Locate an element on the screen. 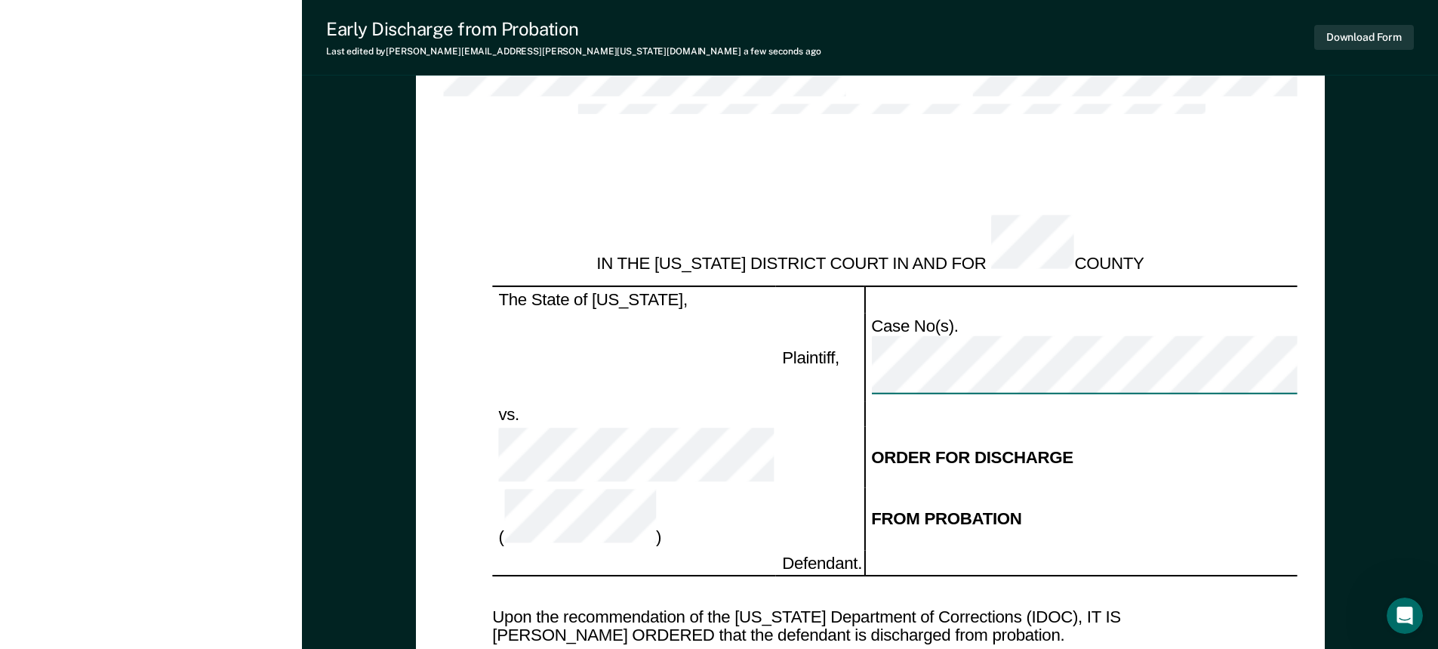  td: Defendant. is located at coordinates (820, 562).